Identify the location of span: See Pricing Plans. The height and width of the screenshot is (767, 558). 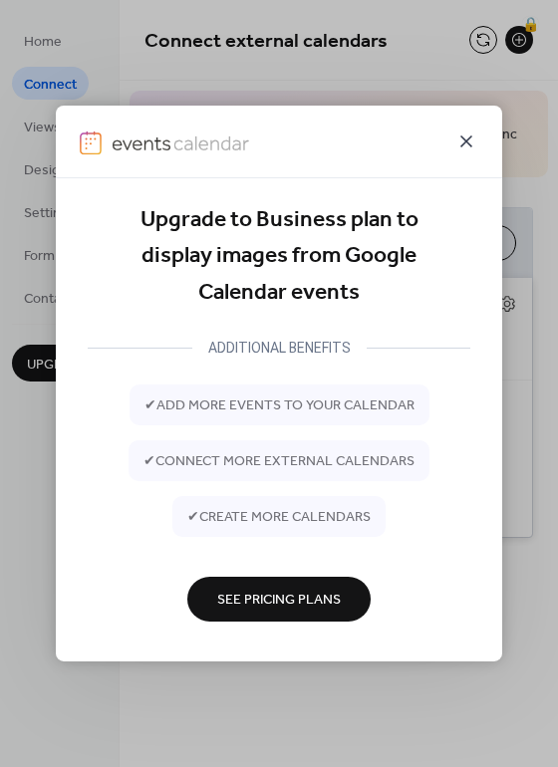
(279, 600).